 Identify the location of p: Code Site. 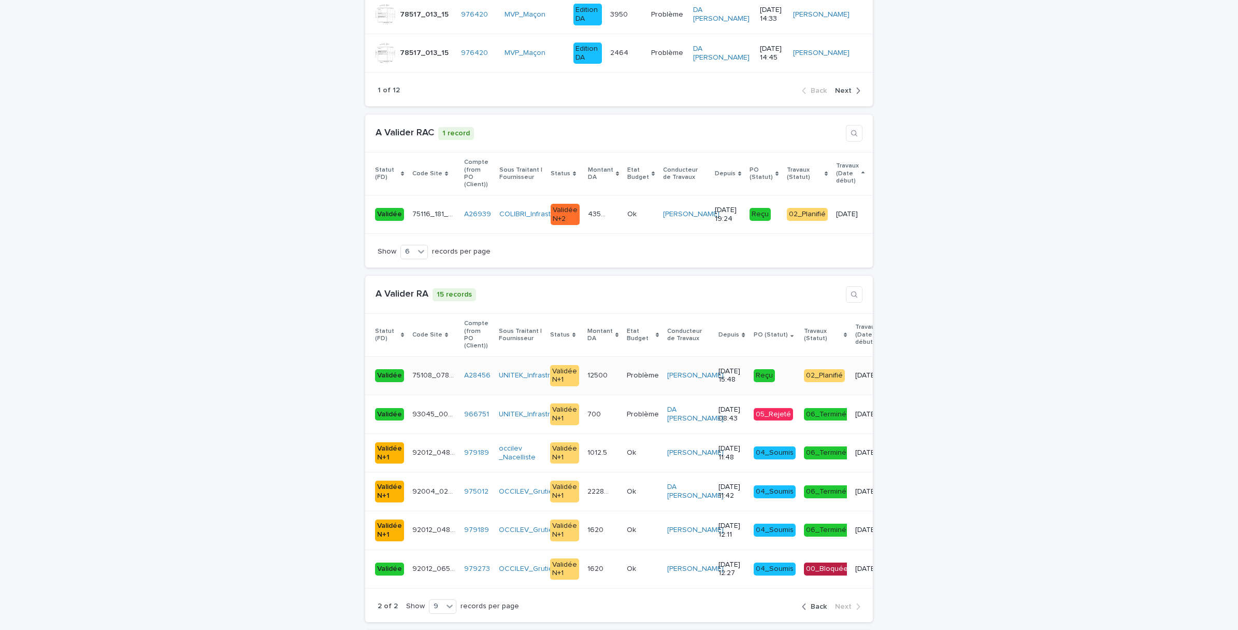
(427, 335).